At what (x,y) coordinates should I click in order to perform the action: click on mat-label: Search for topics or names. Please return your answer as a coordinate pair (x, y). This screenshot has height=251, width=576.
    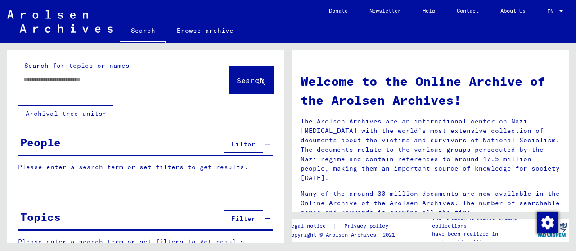
    Looking at the image, I should click on (77, 66).